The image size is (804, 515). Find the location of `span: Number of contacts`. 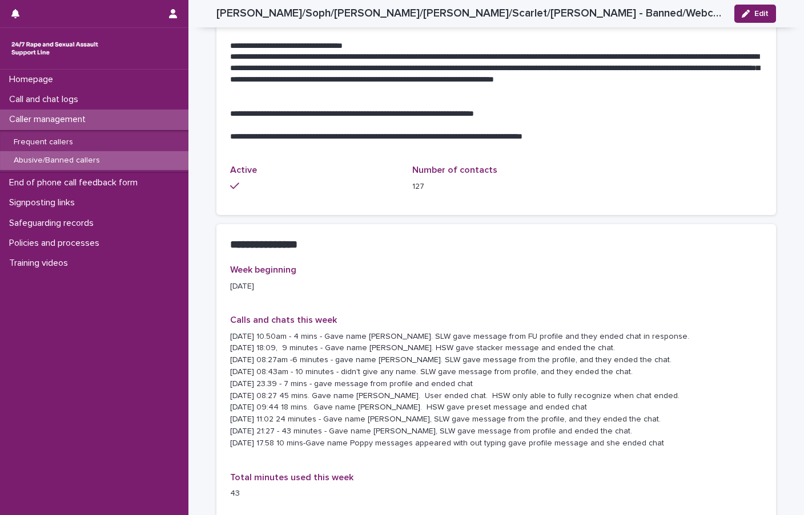

span: Number of contacts is located at coordinates (454, 170).